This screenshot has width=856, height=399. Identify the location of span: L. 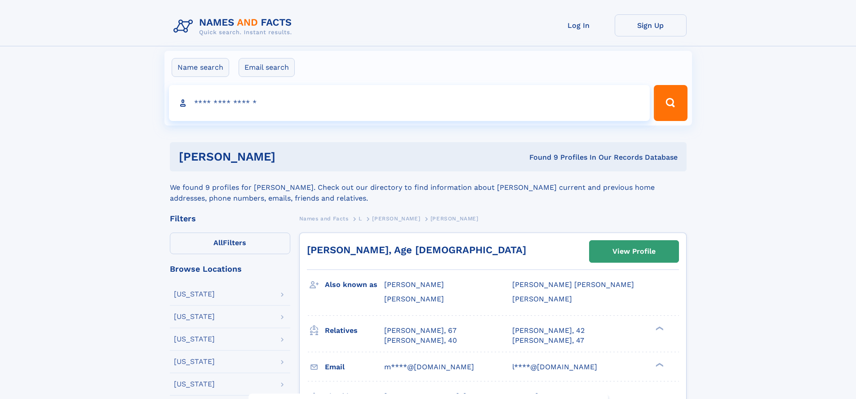
(360, 218).